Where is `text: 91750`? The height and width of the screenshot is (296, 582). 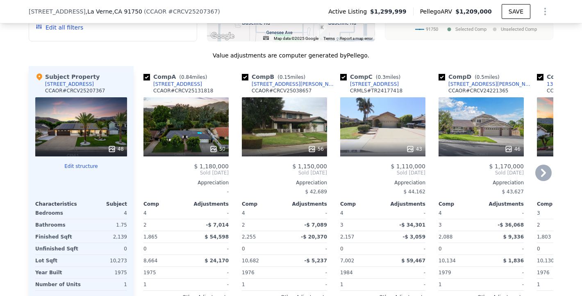
text: 91750 is located at coordinates (432, 29).